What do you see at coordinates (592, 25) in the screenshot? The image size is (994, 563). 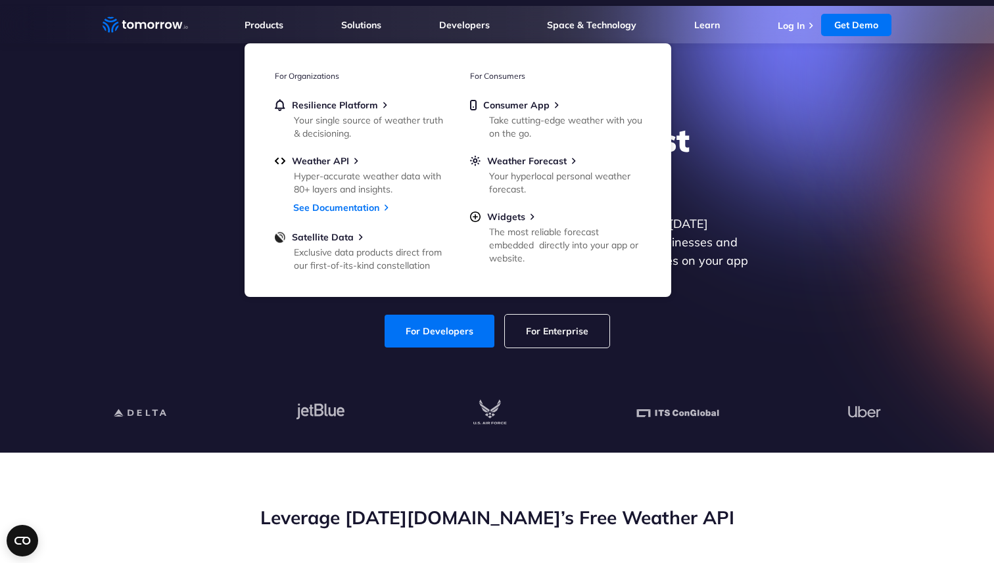 I see `a: Space & Technology` at bounding box center [592, 25].